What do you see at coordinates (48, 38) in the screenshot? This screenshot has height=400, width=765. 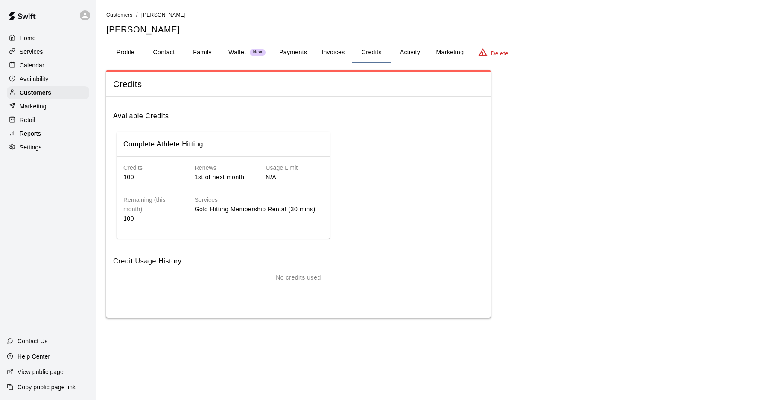 I see `a: Home` at bounding box center [48, 38].